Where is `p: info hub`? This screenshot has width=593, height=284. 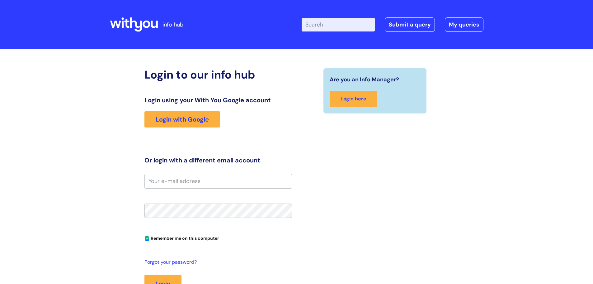
p: info hub is located at coordinates (173, 25).